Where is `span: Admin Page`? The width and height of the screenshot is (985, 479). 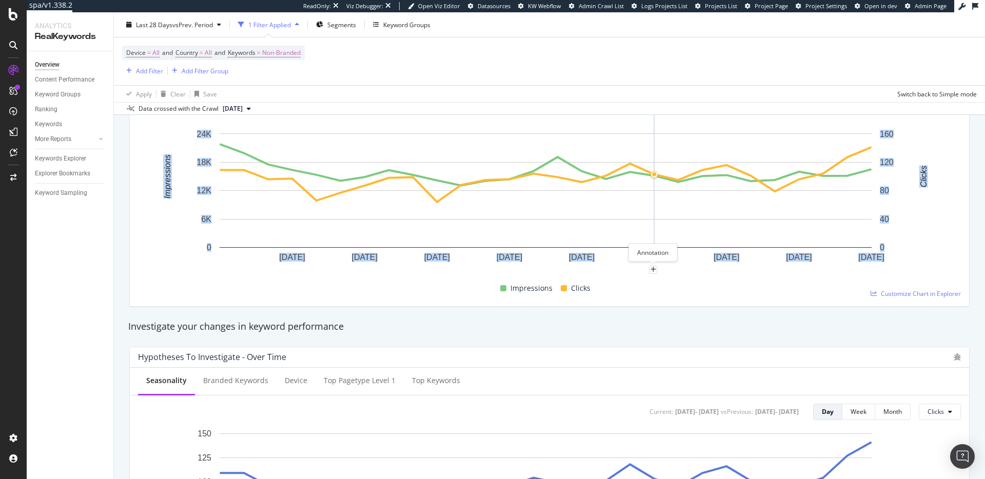
span: Admin Page is located at coordinates (931, 6).